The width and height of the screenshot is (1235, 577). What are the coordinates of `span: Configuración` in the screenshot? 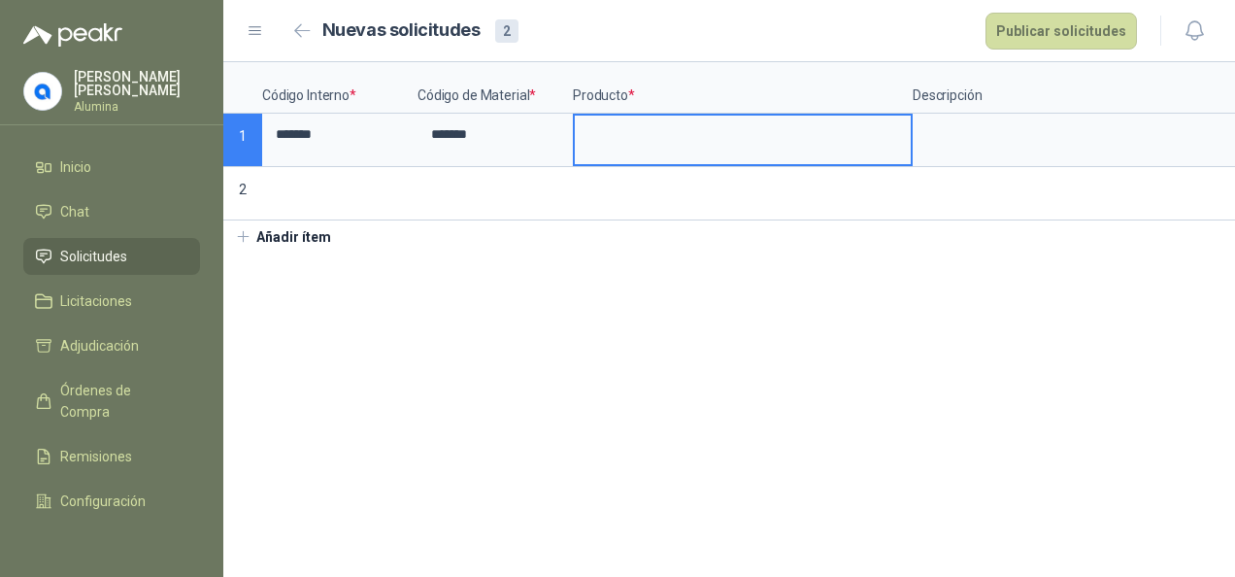 It's located at (103, 501).